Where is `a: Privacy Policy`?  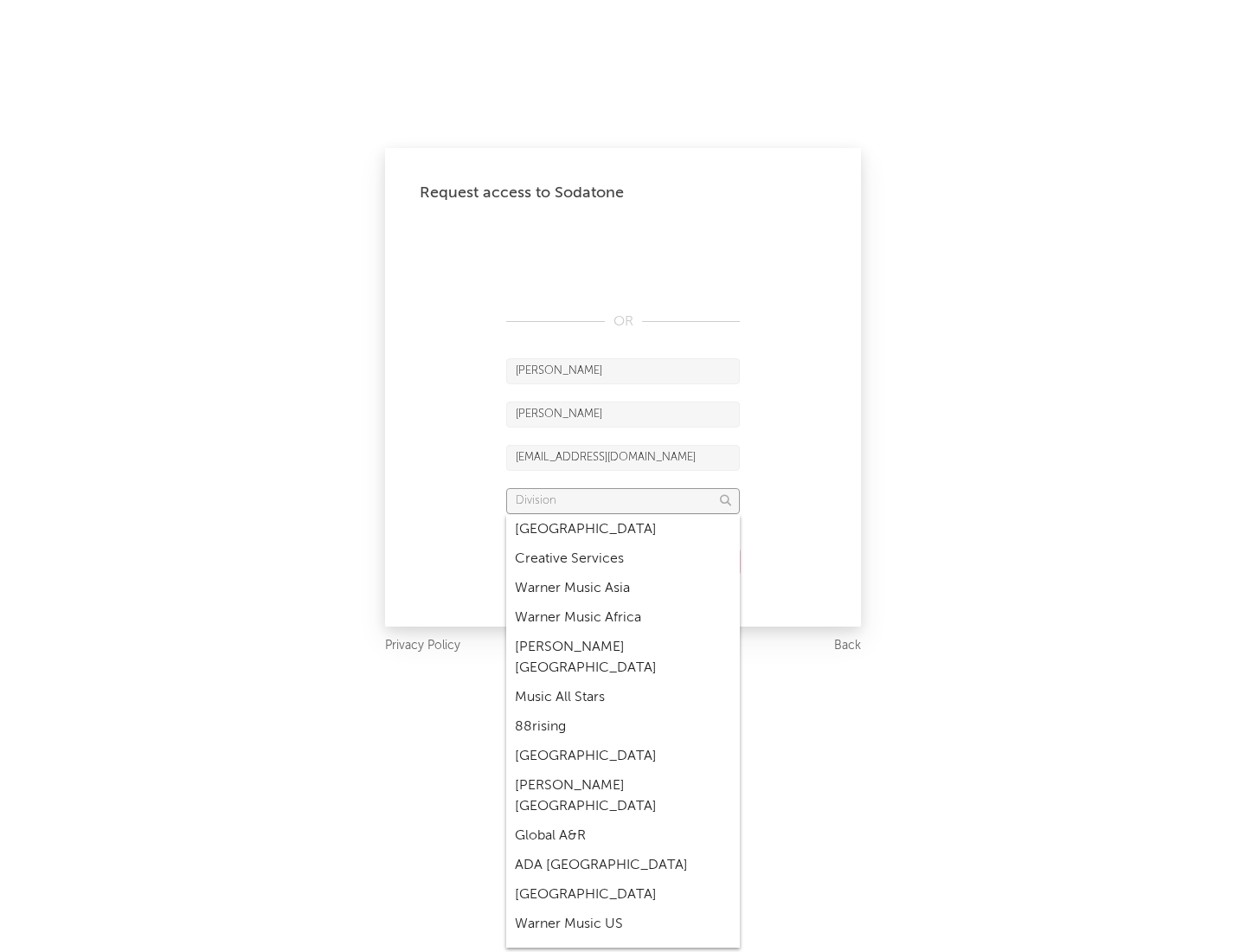
a: Privacy Policy is located at coordinates (422, 646).